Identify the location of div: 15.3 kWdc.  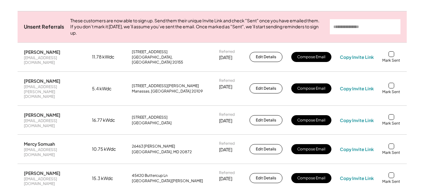
(108, 178).